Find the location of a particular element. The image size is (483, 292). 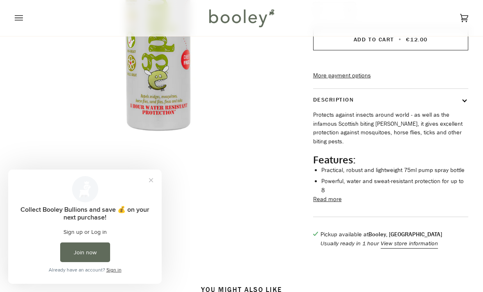

div: Sign up or Log in is located at coordinates (77, 62).